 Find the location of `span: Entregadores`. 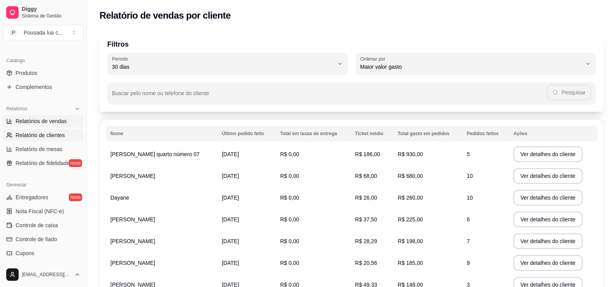

span: Entregadores is located at coordinates (32, 198).